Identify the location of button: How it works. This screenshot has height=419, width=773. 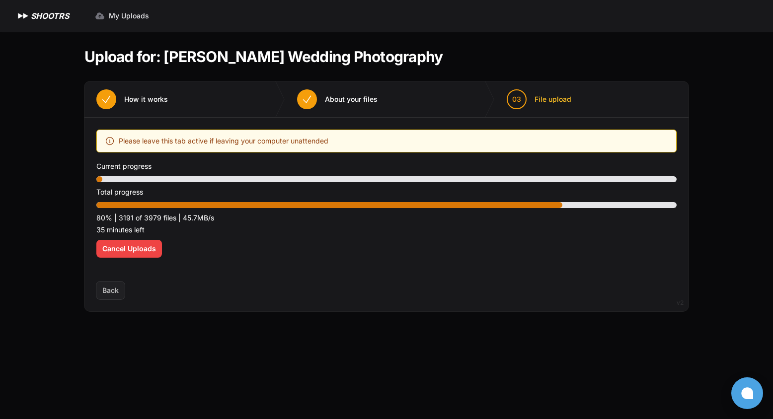
(132, 99).